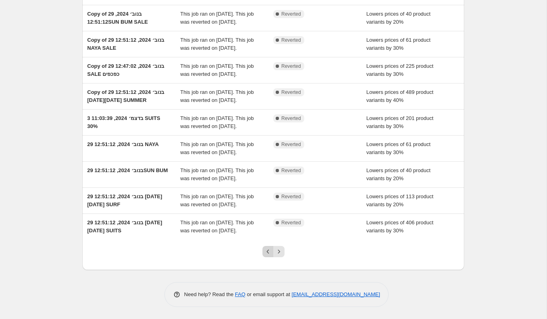 The width and height of the screenshot is (547, 319). I want to click on span: Copy of 29 בנוב׳ 2024, 12:47:02 SALE כפכפים, so click(126, 70).